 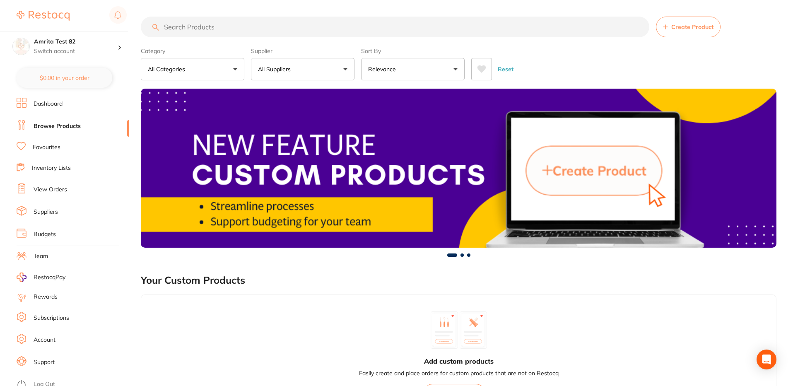 What do you see at coordinates (22, 277) in the screenshot?
I see `img: RestocqPay` at bounding box center [22, 277].